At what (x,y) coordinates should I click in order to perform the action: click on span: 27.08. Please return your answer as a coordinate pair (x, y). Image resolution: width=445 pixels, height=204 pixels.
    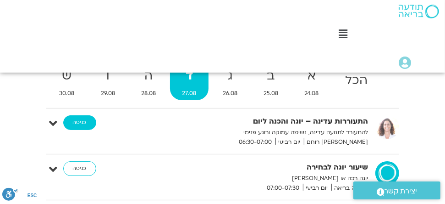
    Looking at the image, I should click on (189, 93).